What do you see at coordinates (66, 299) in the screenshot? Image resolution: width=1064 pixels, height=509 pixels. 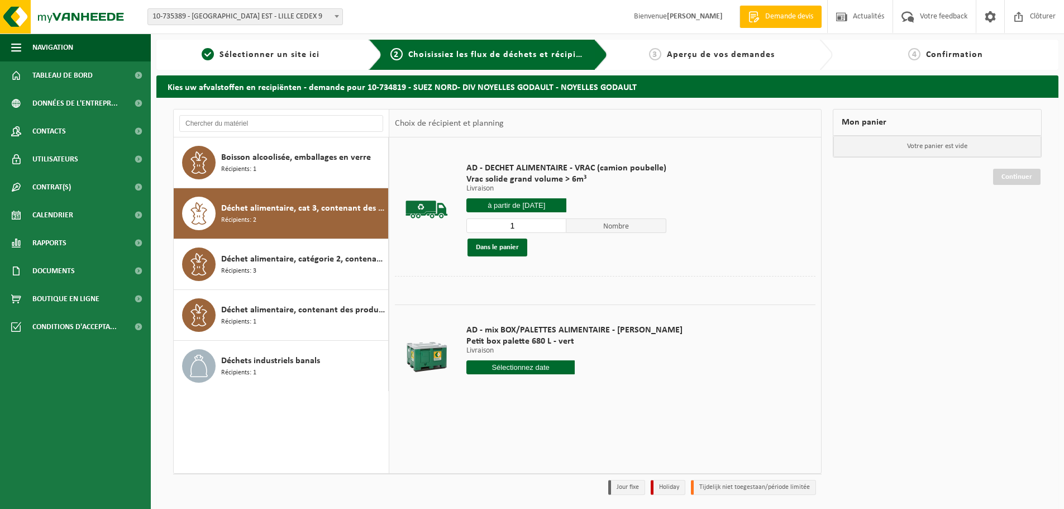 I see `span: Boutique en ligne` at bounding box center [66, 299].